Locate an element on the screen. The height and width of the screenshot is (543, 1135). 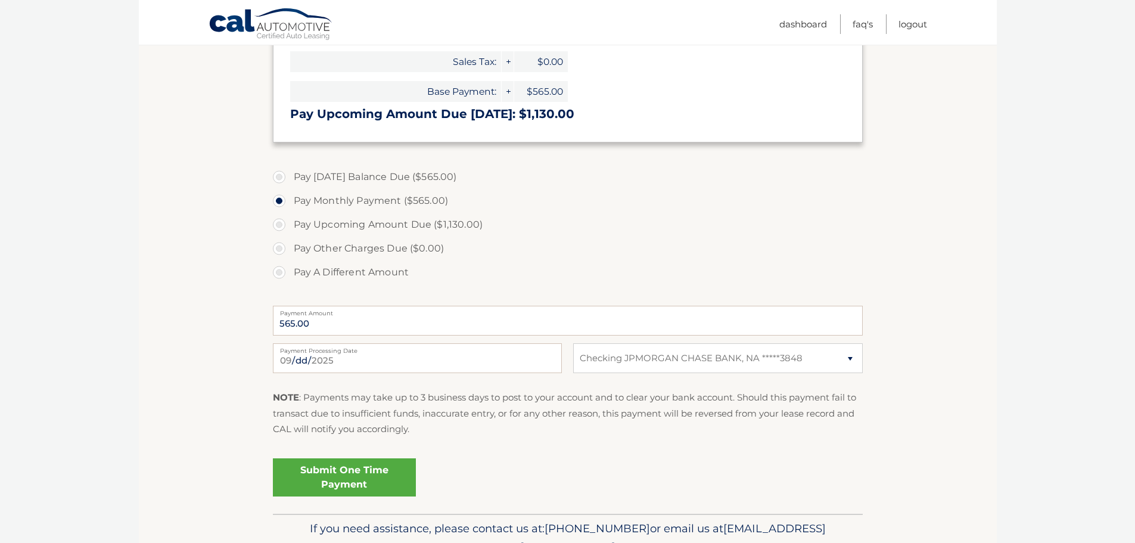
label: Pay Monthly Payment ($565.00) is located at coordinates (568, 201).